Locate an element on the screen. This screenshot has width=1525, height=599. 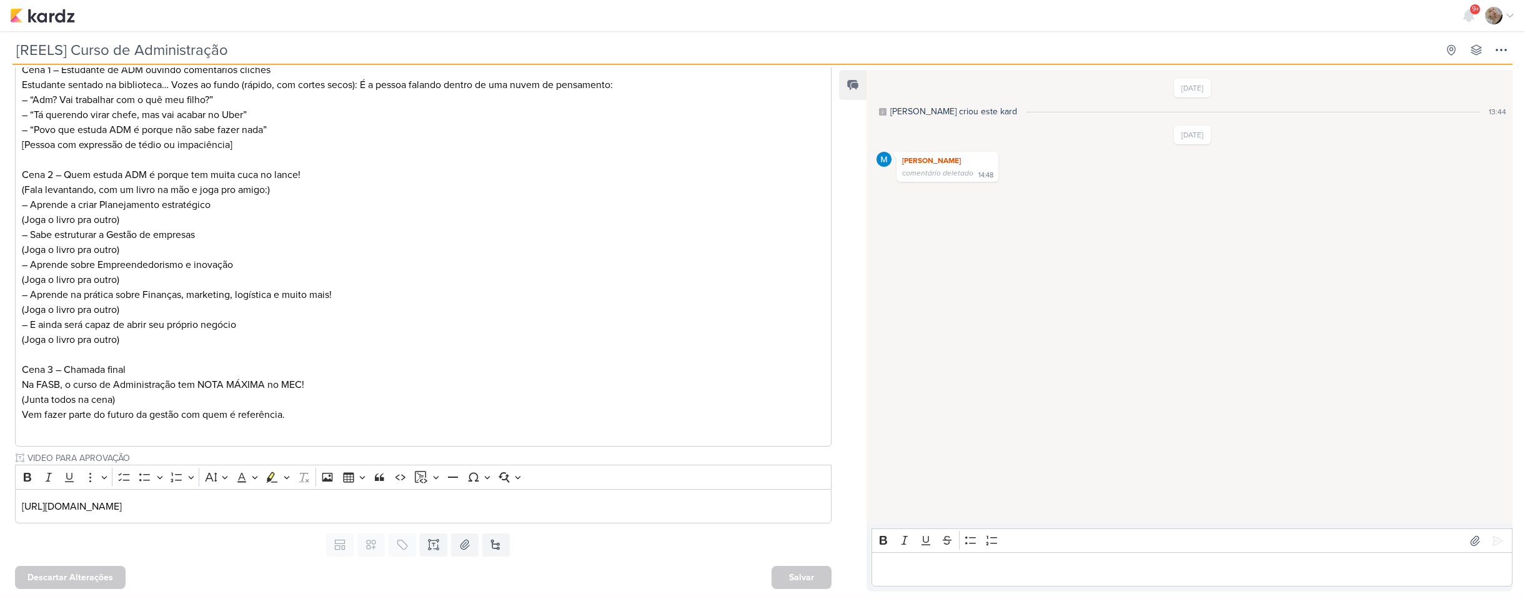
div: 14:48 is located at coordinates (986, 176).